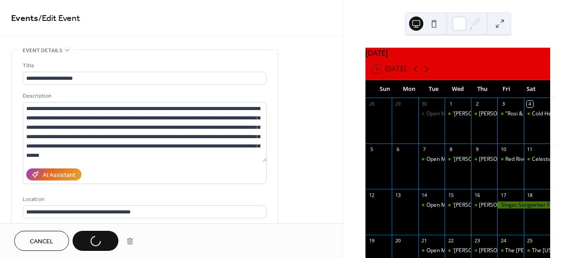 The width and height of the screenshot is (572, 258). Describe the element at coordinates (482, 89) in the screenshot. I see `div: Thu` at that location.